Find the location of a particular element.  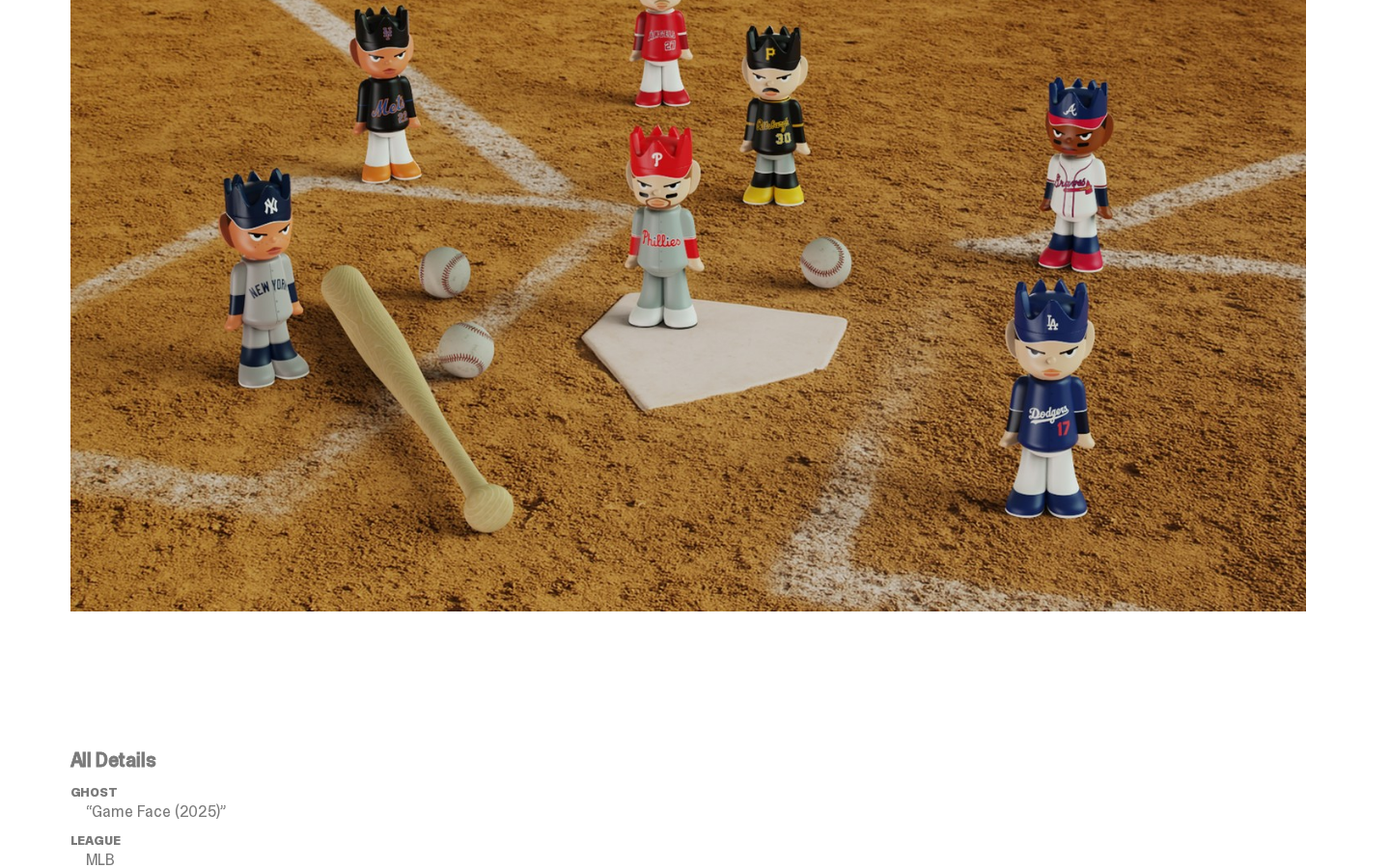

p: “Game Face (2025)” is located at coordinates (233, 812).